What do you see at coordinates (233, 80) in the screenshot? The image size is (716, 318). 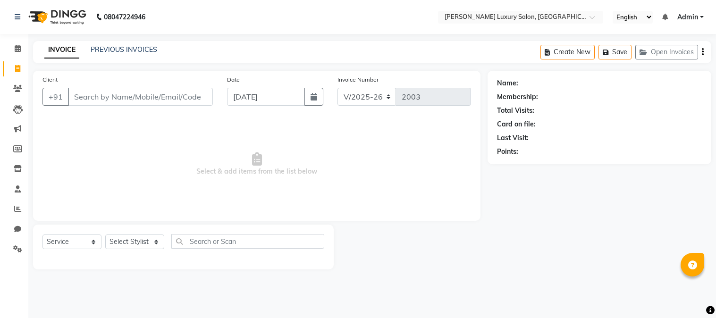 I see `label: Date` at bounding box center [233, 80].